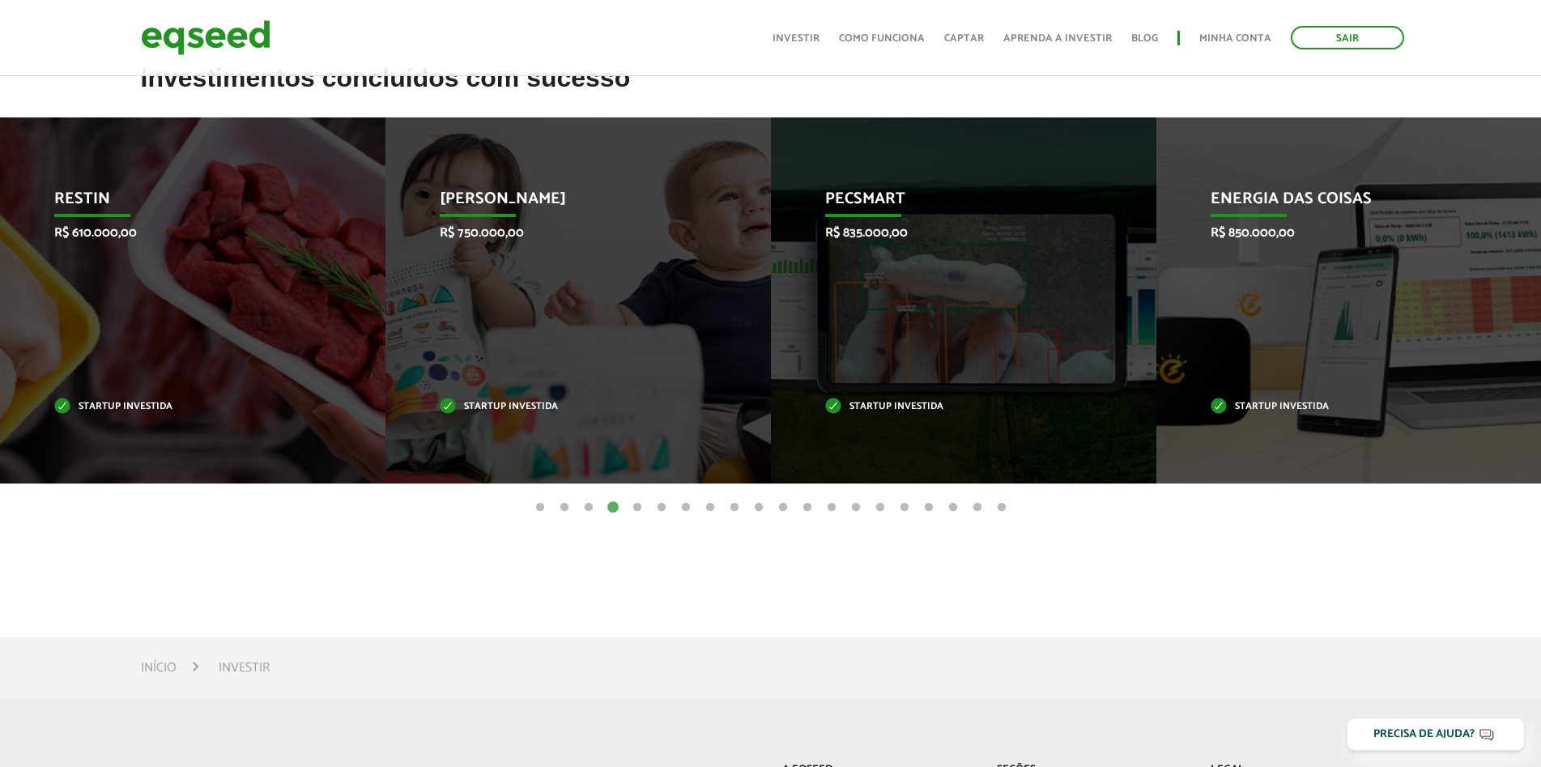 The height and width of the screenshot is (767, 1541). I want to click on p: R$ 850.000,00, so click(1337, 232).